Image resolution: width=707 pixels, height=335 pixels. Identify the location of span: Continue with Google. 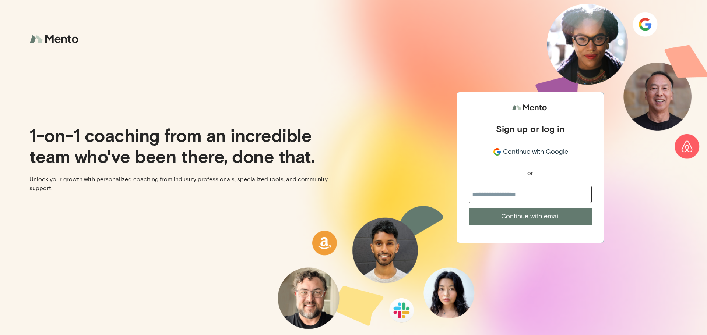
(535, 152).